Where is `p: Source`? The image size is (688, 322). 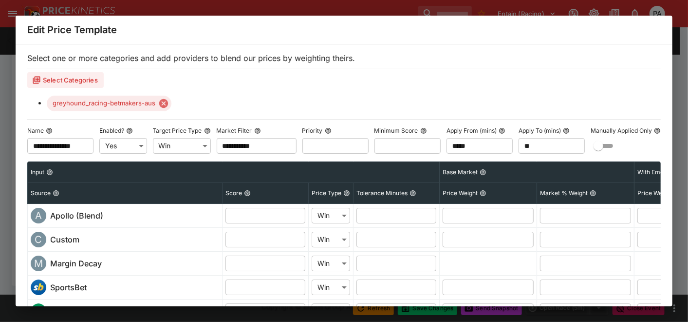 p: Source is located at coordinates (40, 192).